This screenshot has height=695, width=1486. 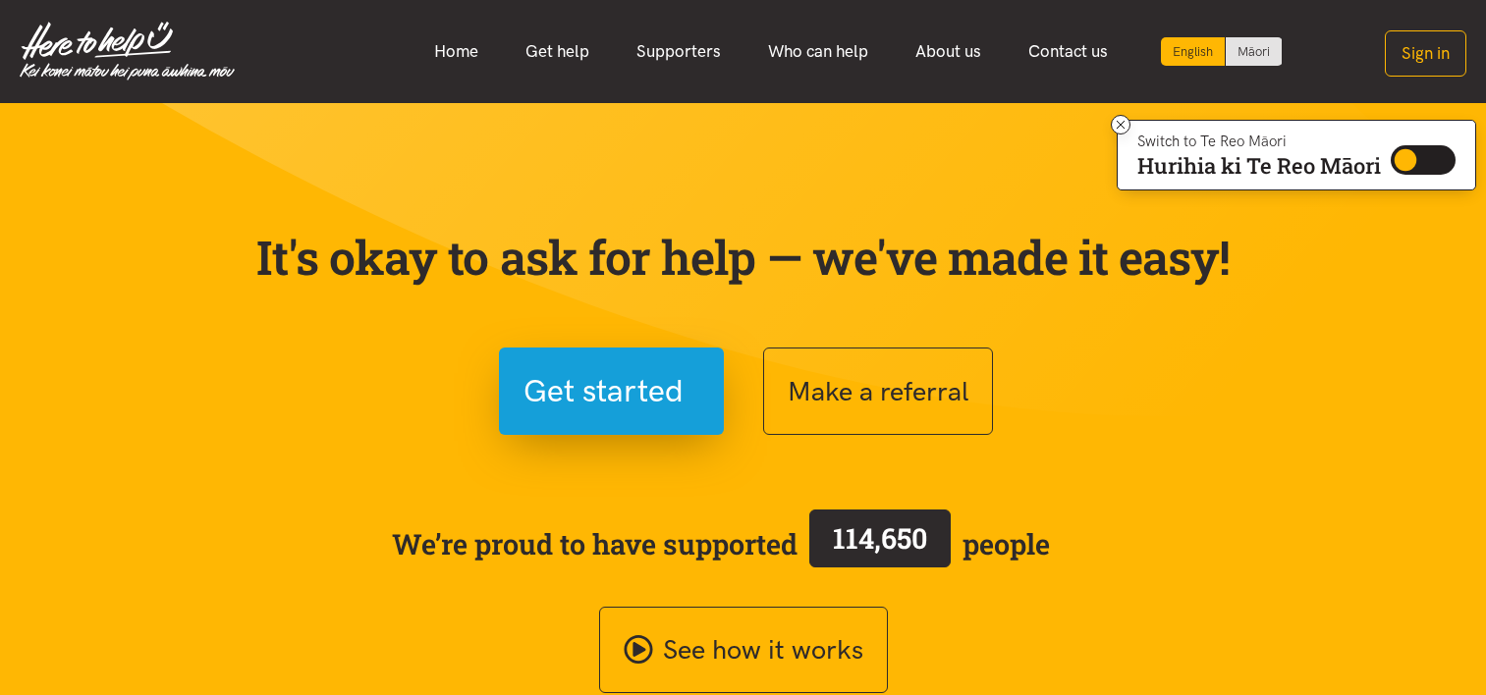 I want to click on img: Home, so click(x=127, y=51).